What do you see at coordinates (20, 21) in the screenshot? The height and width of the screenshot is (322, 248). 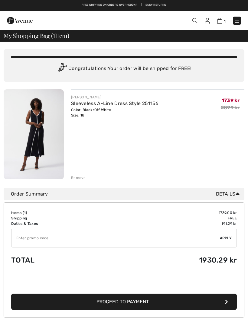 I see `img: 1ère Avenue` at bounding box center [20, 21].